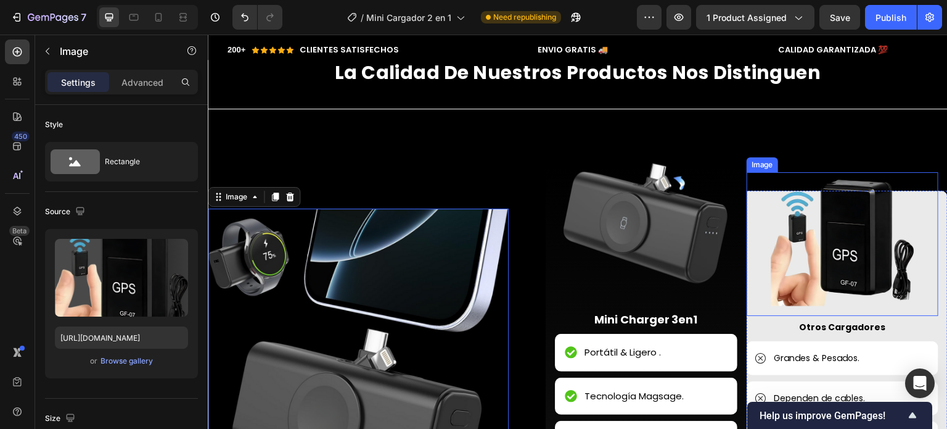 The width and height of the screenshot is (947, 429). What do you see at coordinates (755, 17) in the screenshot?
I see `button: 1 product assigned` at bounding box center [755, 17].